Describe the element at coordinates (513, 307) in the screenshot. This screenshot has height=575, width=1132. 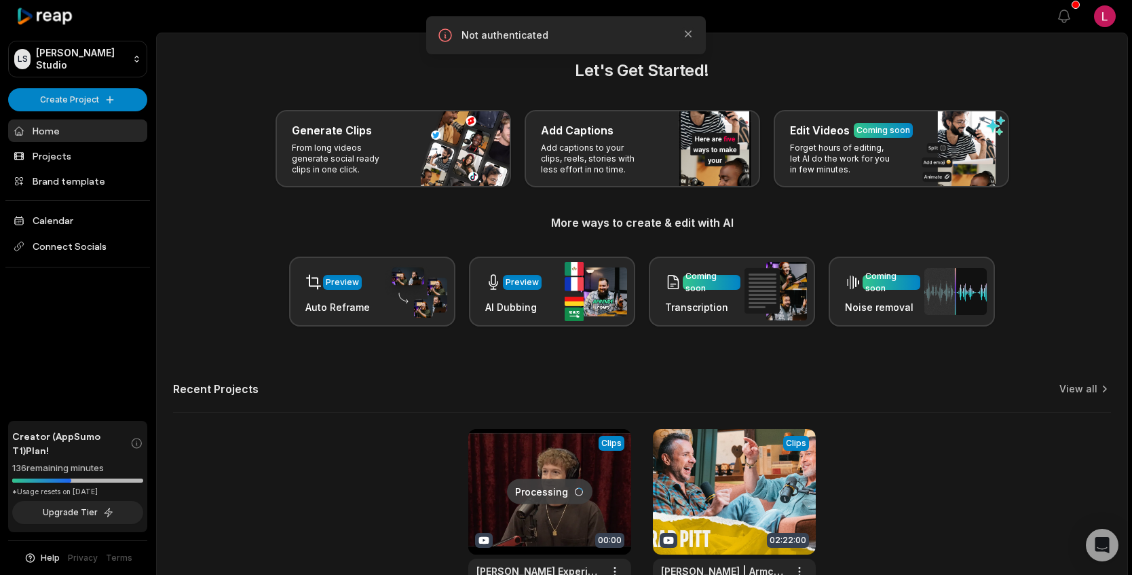
I see `h3: AI Dubbing` at that location.